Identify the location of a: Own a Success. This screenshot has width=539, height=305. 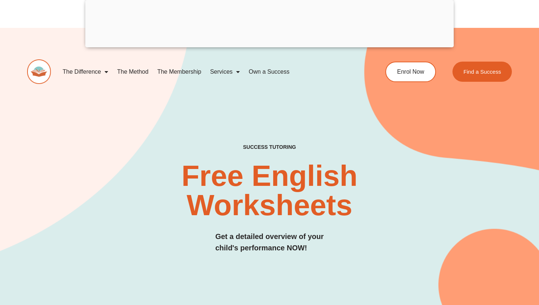
(269, 72).